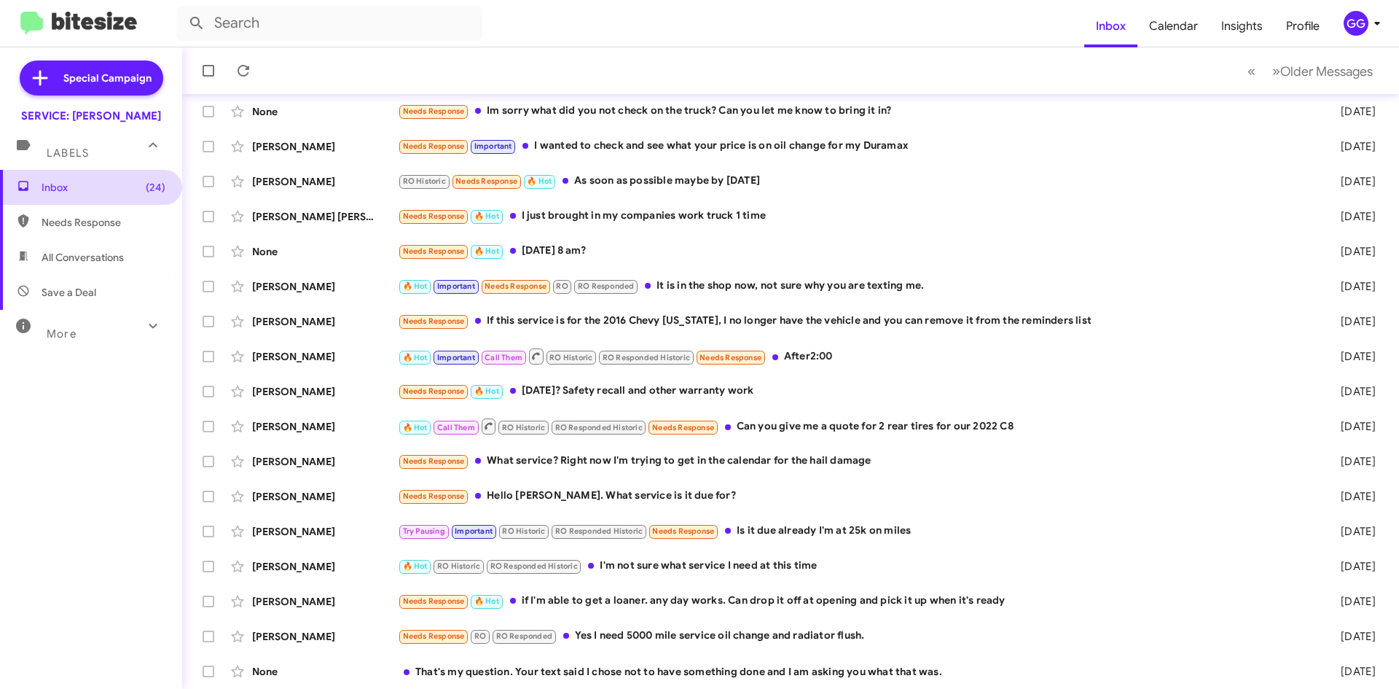  I want to click on span: Insights, so click(1242, 26).